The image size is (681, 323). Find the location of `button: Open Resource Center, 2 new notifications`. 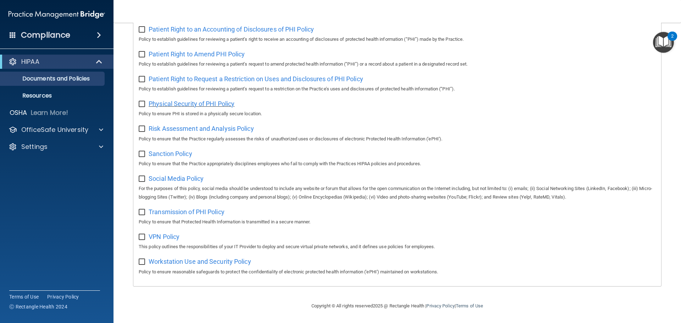

button: Open Resource Center, 2 new notifications is located at coordinates (663, 42).